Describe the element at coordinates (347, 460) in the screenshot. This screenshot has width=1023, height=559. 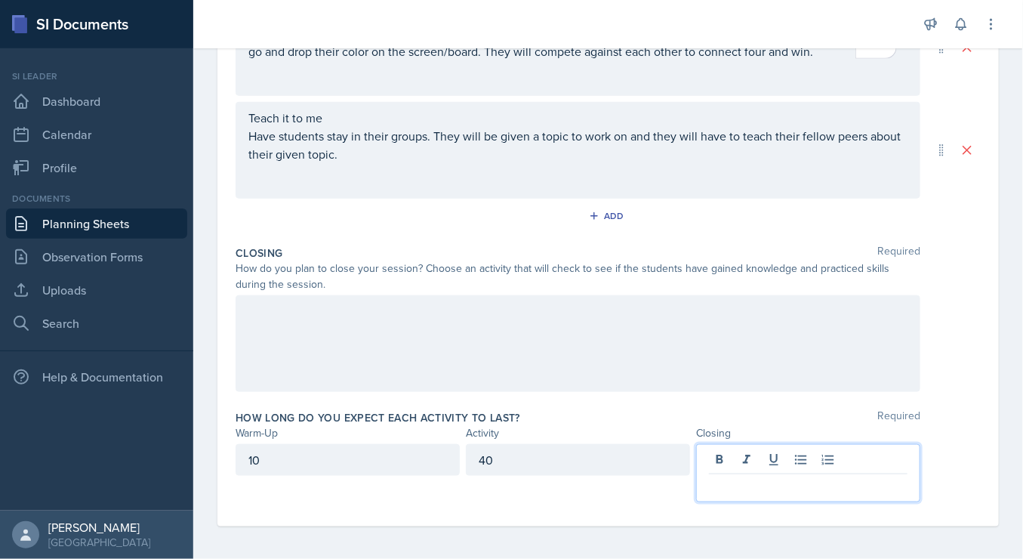
I see `p: 10` at that location.